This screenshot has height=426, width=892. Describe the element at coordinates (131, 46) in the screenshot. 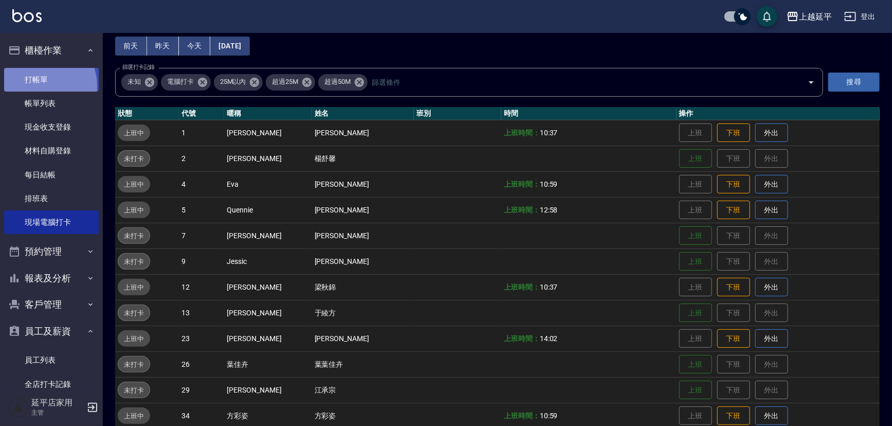

I see `button: 前天` at that location.